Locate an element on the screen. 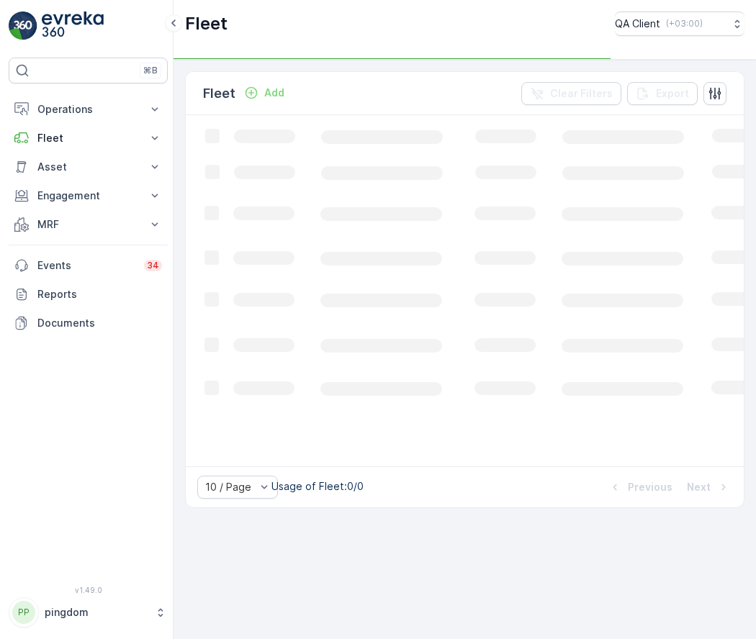 This screenshot has height=639, width=756. span: v 1.49.0 is located at coordinates (88, 590).